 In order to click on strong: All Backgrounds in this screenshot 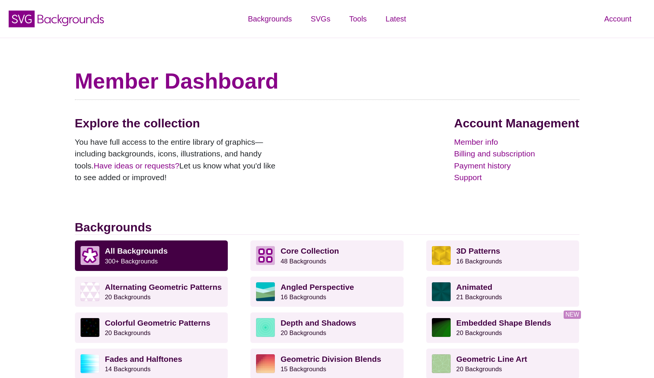, I will do `click(136, 250)`.